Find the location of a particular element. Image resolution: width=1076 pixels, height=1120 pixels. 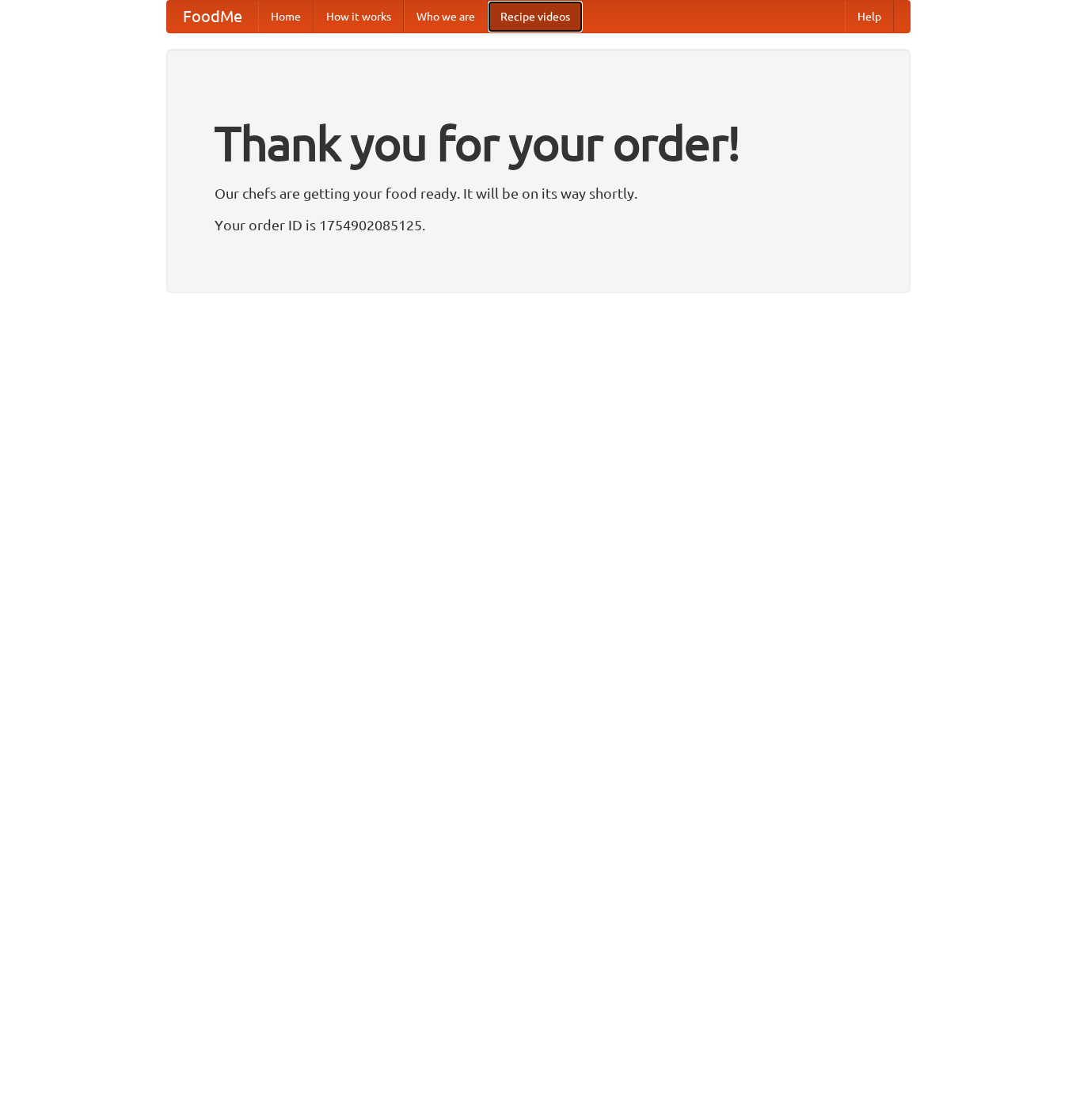

a: How it works is located at coordinates (358, 16).